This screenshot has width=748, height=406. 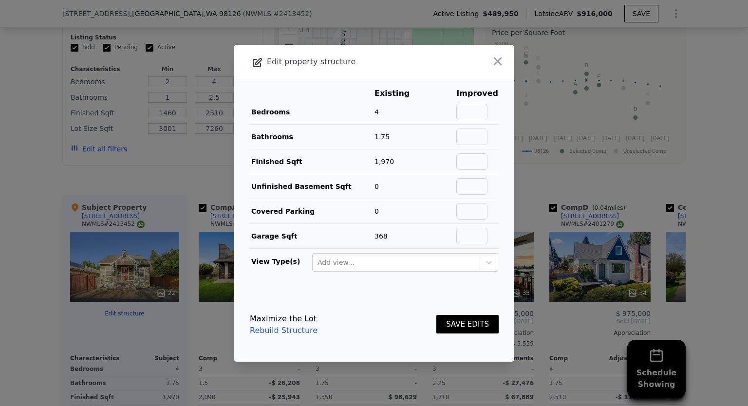 I want to click on span: 1.75, so click(x=382, y=137).